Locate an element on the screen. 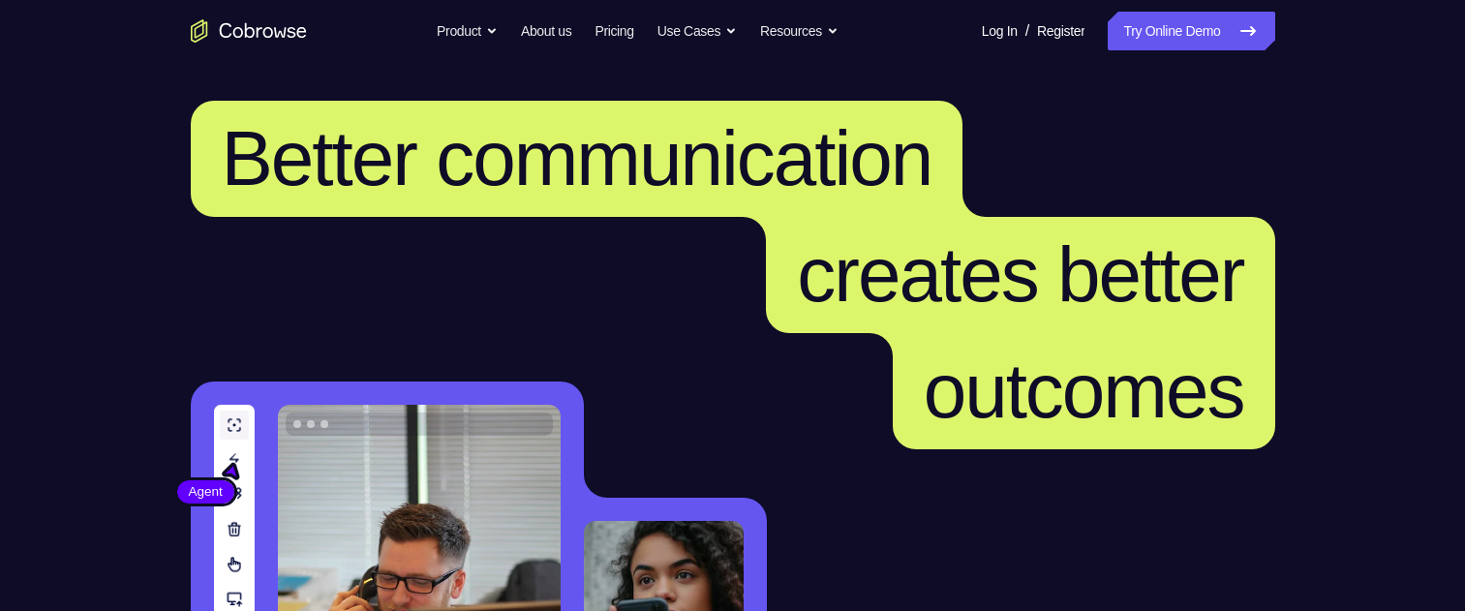  button: Use Cases is located at coordinates (697, 31).